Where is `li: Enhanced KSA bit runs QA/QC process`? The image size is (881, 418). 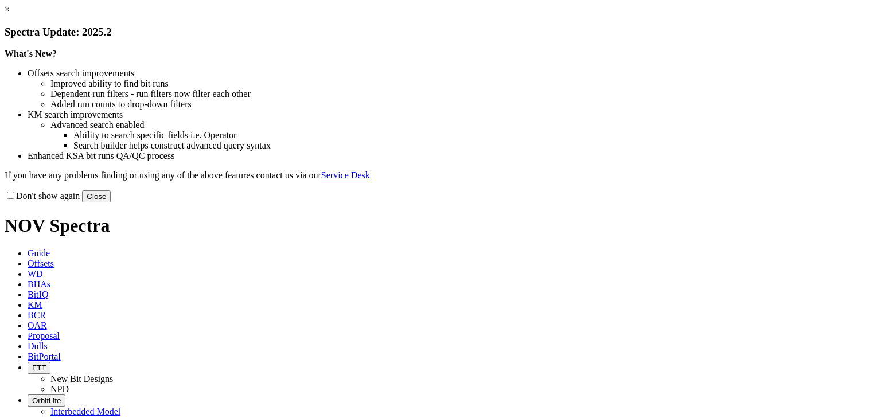 li: Enhanced KSA bit runs QA/QC process is located at coordinates (452, 156).